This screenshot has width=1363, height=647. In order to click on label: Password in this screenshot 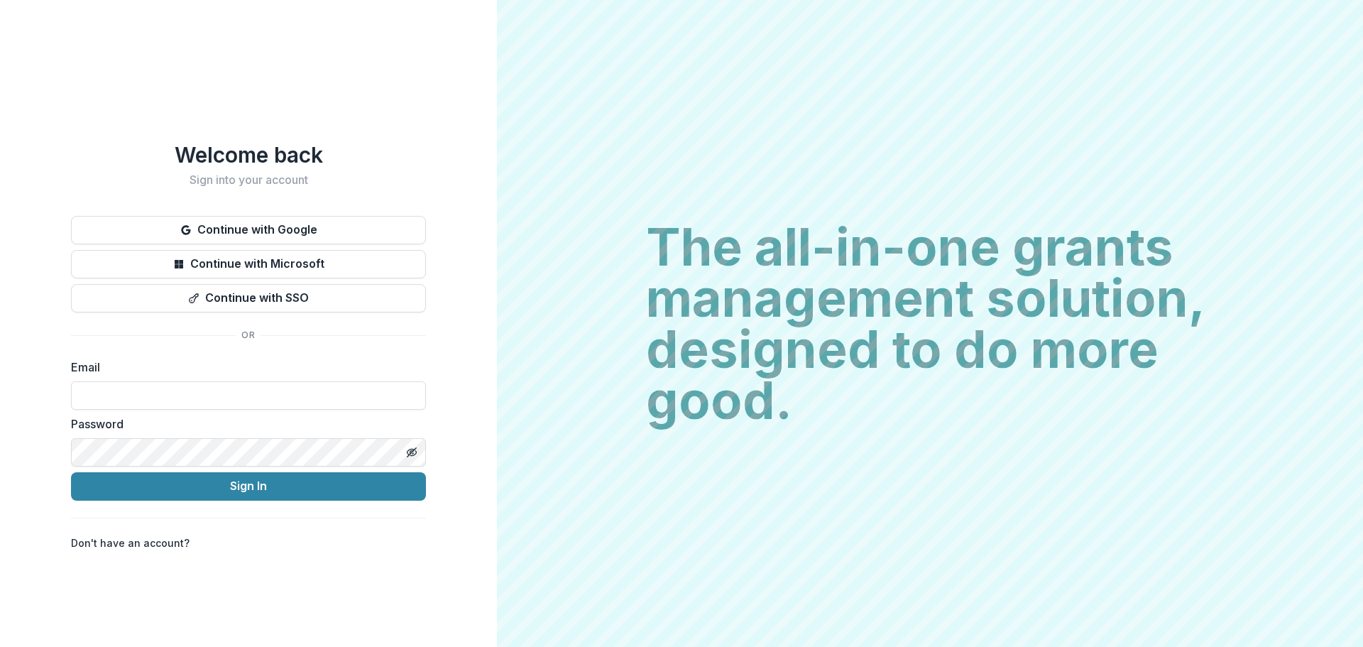, I will do `click(244, 424)`.